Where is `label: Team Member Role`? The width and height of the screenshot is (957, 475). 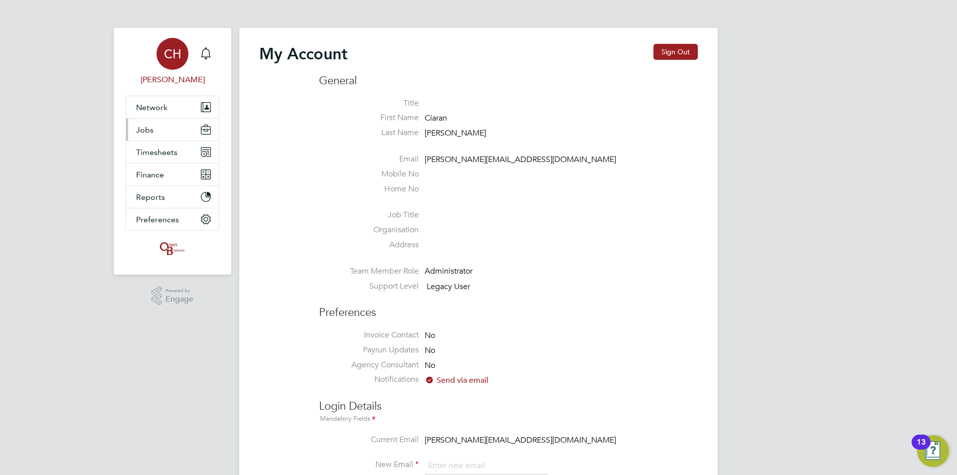 label: Team Member Role is located at coordinates (369, 271).